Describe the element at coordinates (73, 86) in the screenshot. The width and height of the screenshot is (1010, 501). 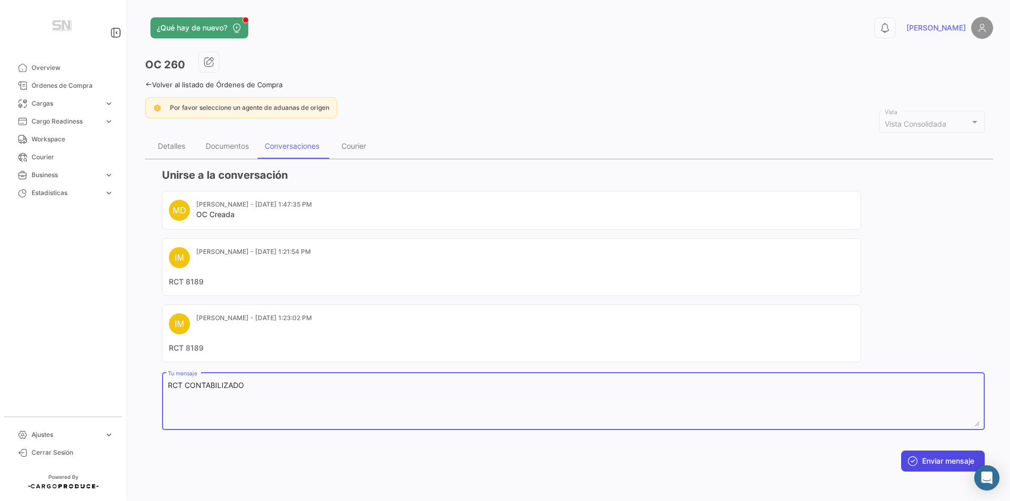
I see `span: Órdenes de Compra` at that location.